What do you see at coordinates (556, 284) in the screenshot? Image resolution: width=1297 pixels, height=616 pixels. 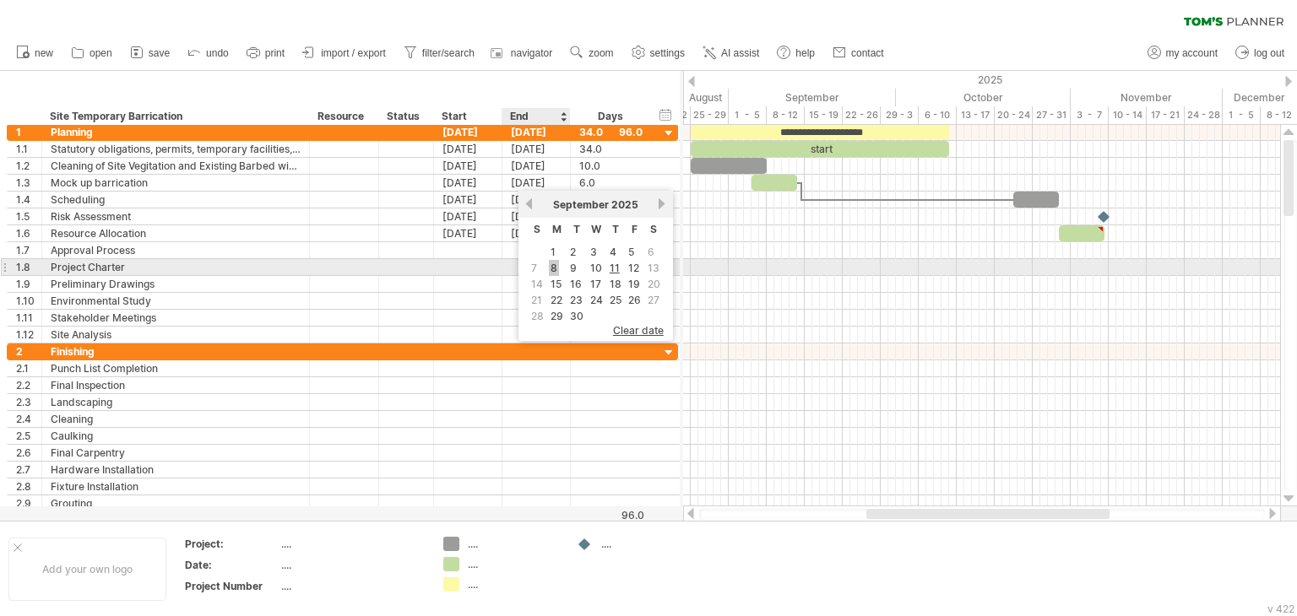 I see `a: 15` at bounding box center [556, 284].